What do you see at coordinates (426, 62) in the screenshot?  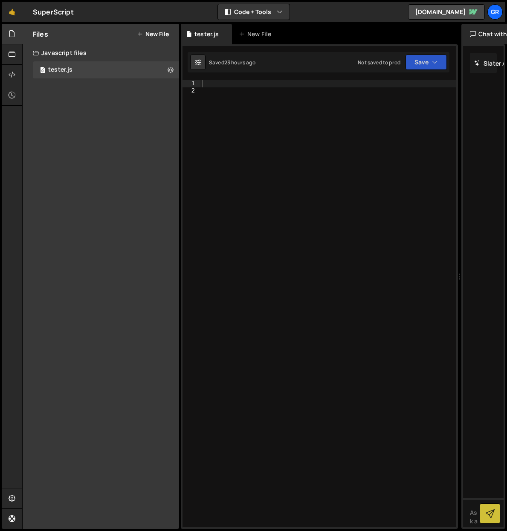 I see `button: Save` at bounding box center [426, 62].